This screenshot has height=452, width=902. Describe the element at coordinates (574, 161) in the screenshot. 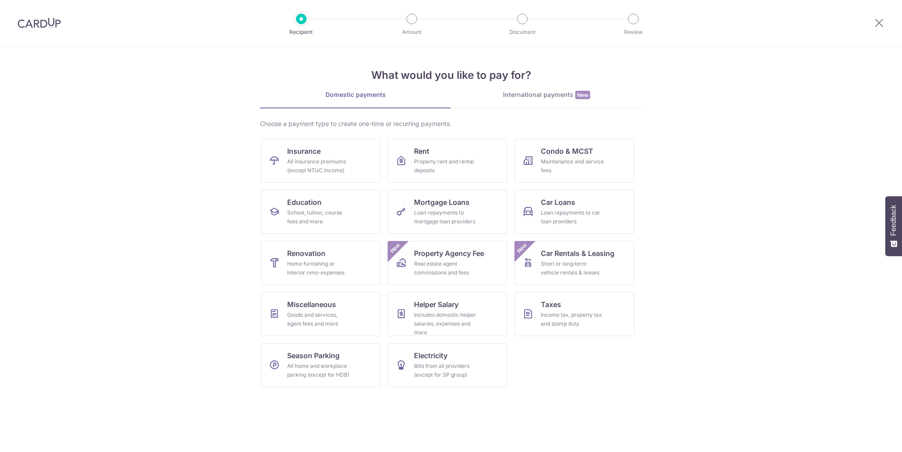

I see `a: Condo & MCSTMaintenance and service fees` at that location.